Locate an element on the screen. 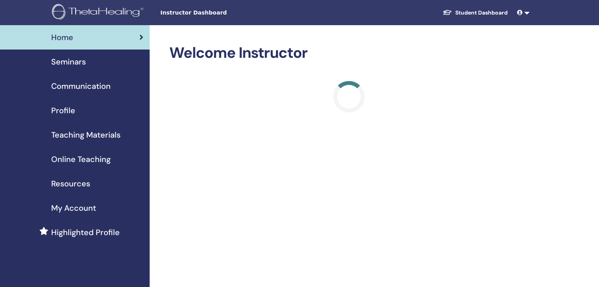 The image size is (599, 287). span: Highlighted Profile is located at coordinates (85, 233).